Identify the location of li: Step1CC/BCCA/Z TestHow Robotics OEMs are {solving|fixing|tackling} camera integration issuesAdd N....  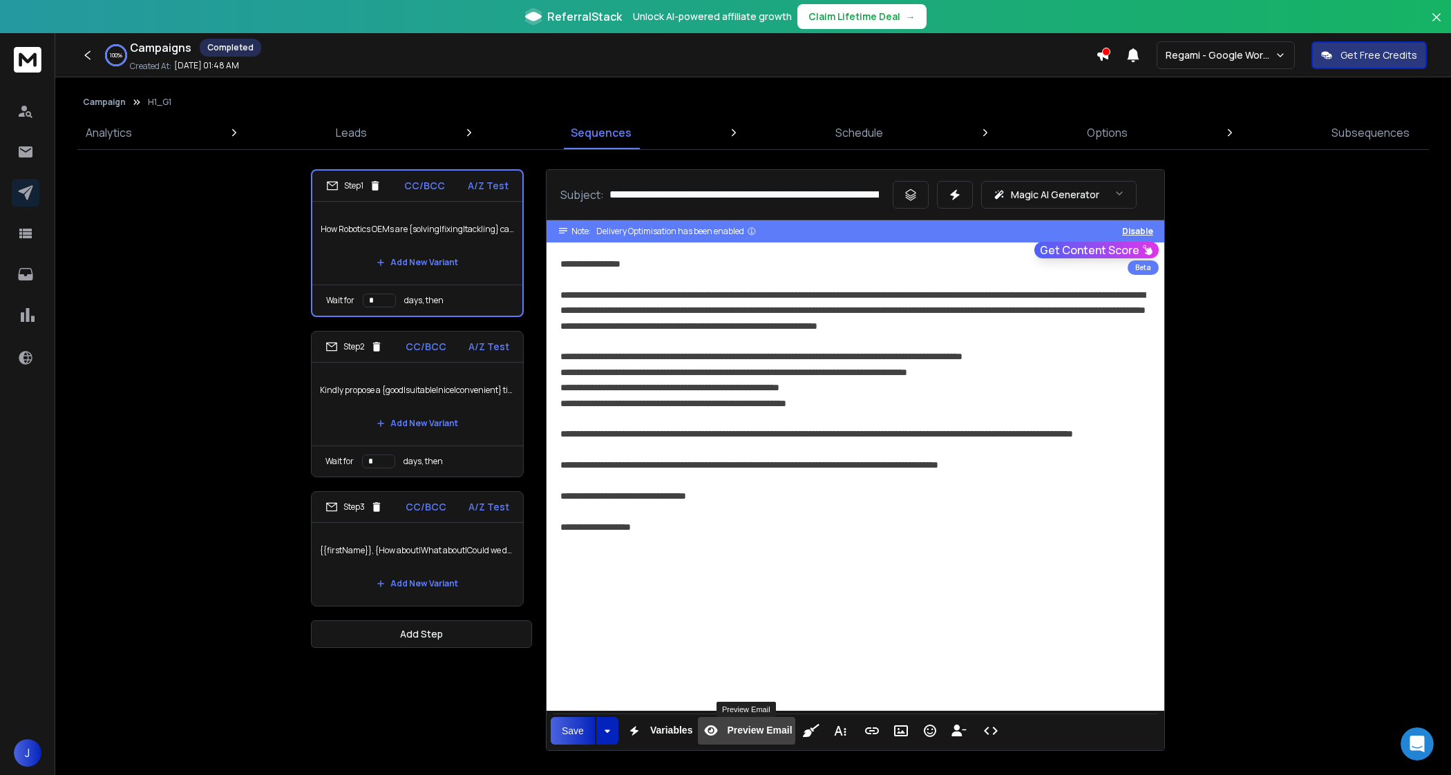
(417, 243).